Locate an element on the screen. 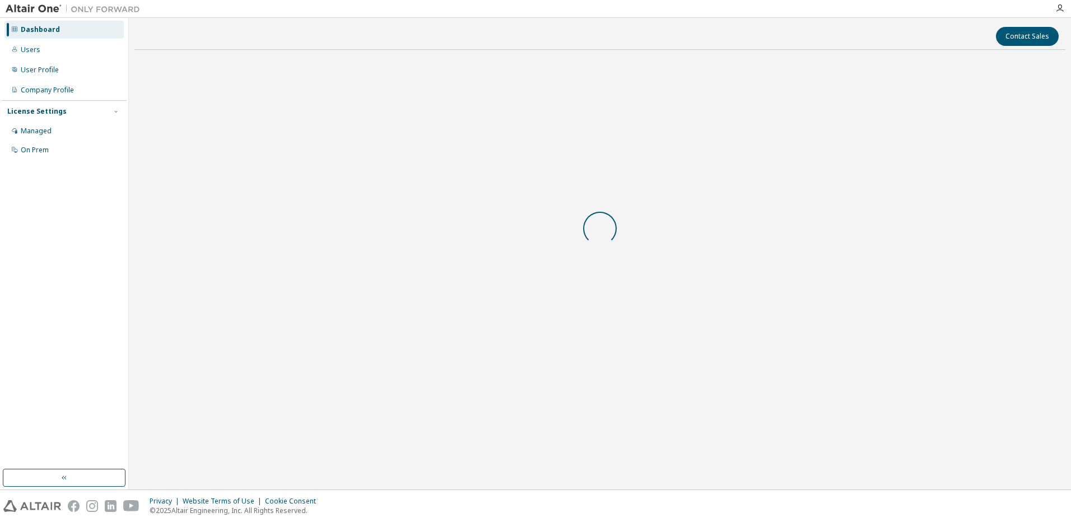 This screenshot has width=1071, height=522. img: youtube.svg is located at coordinates (131, 506).